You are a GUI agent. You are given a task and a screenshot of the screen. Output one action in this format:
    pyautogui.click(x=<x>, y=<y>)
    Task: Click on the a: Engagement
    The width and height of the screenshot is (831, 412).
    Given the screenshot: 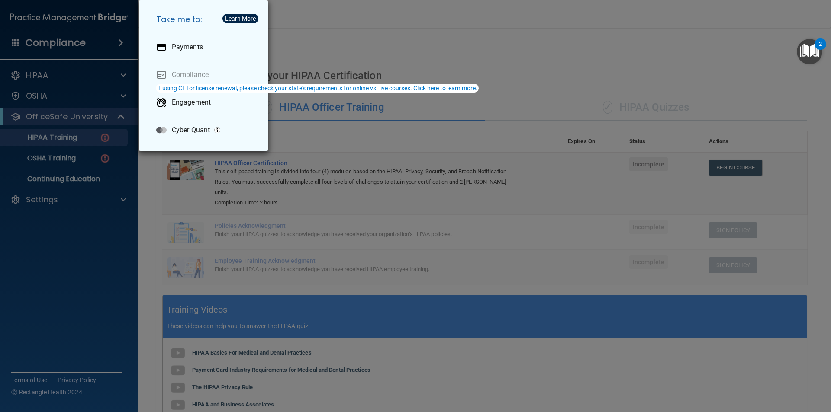 What is the action you would take?
    pyautogui.click(x=205, y=103)
    